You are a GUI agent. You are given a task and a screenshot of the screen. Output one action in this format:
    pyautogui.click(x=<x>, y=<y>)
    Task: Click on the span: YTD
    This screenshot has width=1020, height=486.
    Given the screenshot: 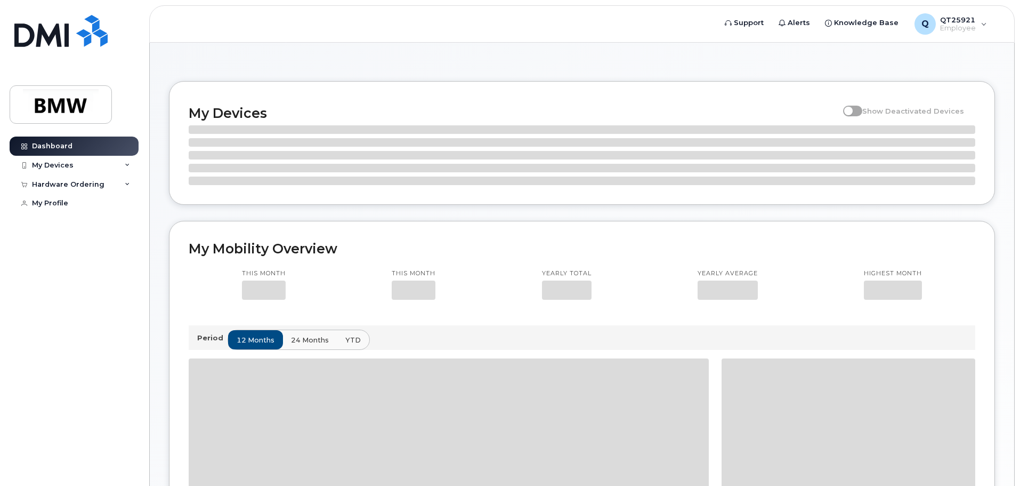 What is the action you would take?
    pyautogui.click(x=353, y=340)
    